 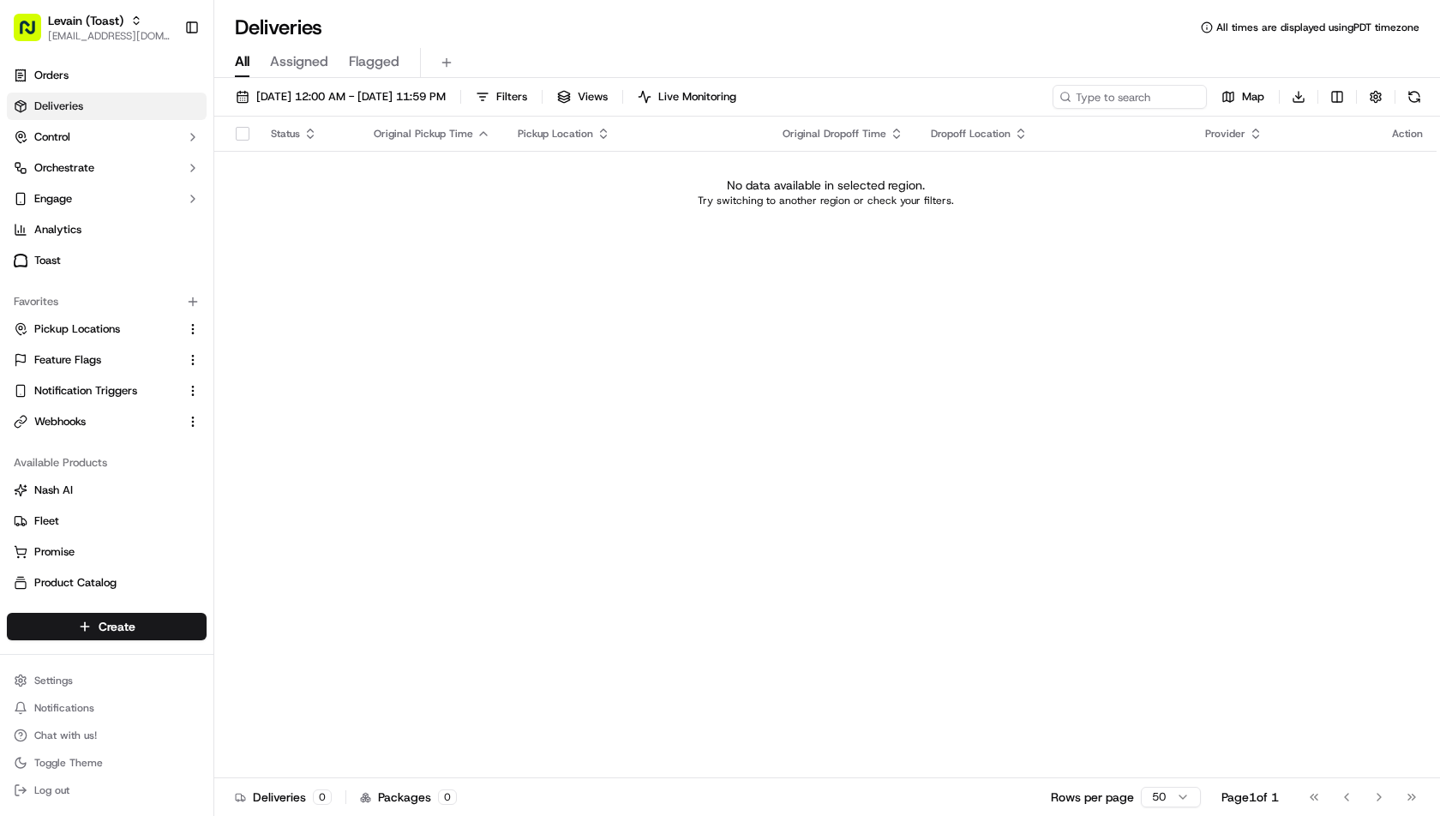 What do you see at coordinates (687, 97) in the screenshot?
I see `button: Live Monitoring` at bounding box center [687, 97].